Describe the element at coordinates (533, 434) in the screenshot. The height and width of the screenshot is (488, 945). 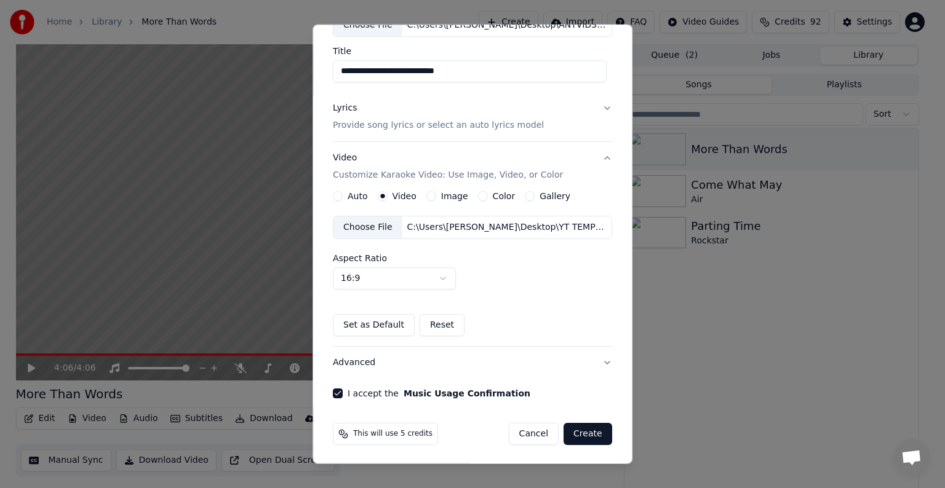
I see `button: Cancel` at that location.